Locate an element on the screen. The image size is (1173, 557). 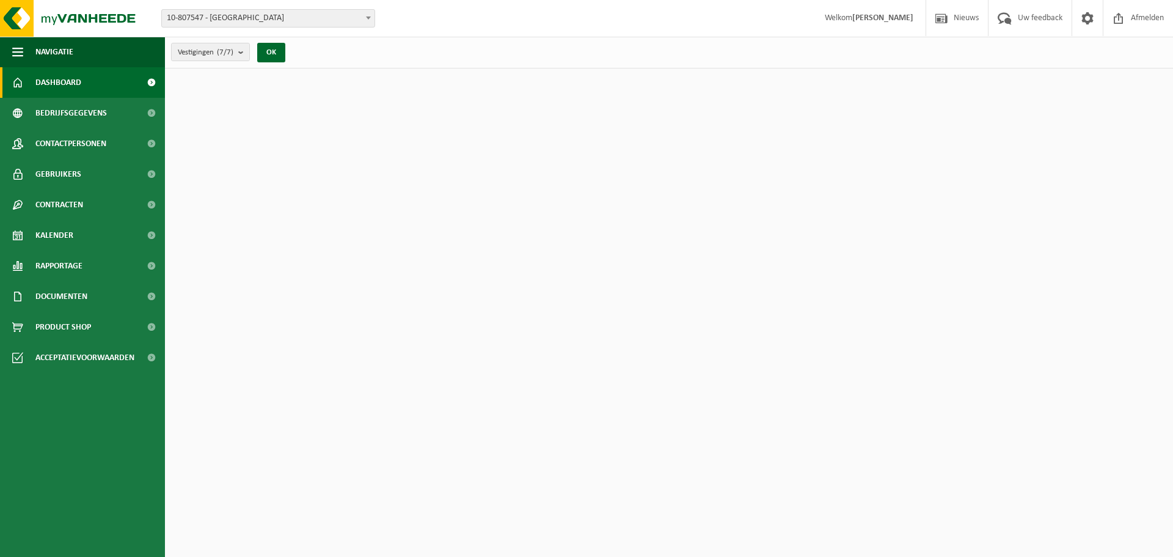
button: Vestigingen(7/7) is located at coordinates (210, 52).